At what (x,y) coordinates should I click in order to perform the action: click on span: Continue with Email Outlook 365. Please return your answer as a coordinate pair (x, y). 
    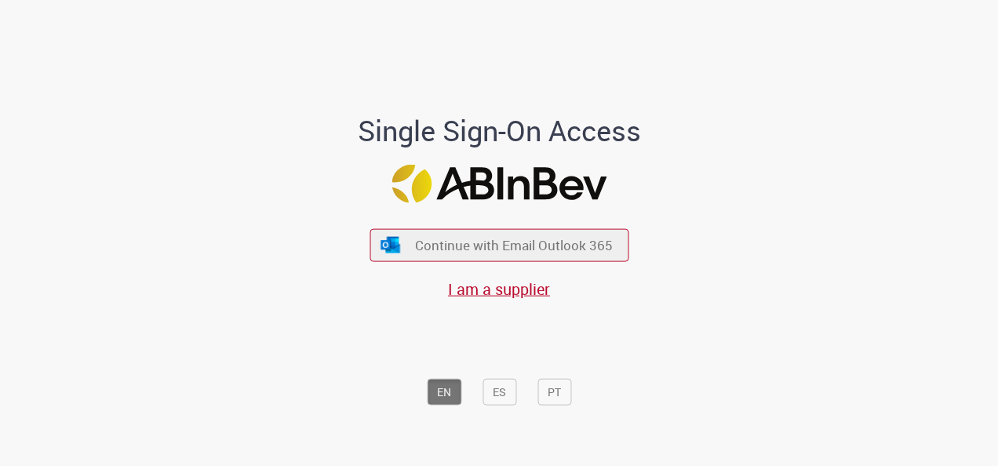
    Looking at the image, I should click on (514, 245).